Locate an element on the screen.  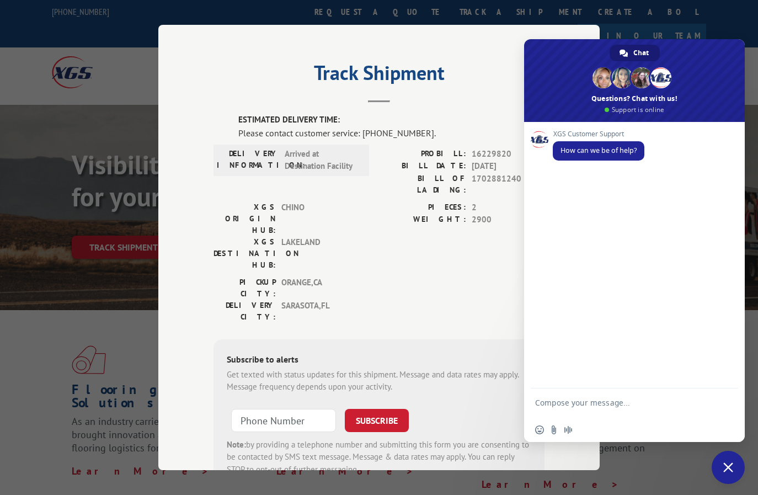
span: 16229820 is located at coordinates (508, 153).